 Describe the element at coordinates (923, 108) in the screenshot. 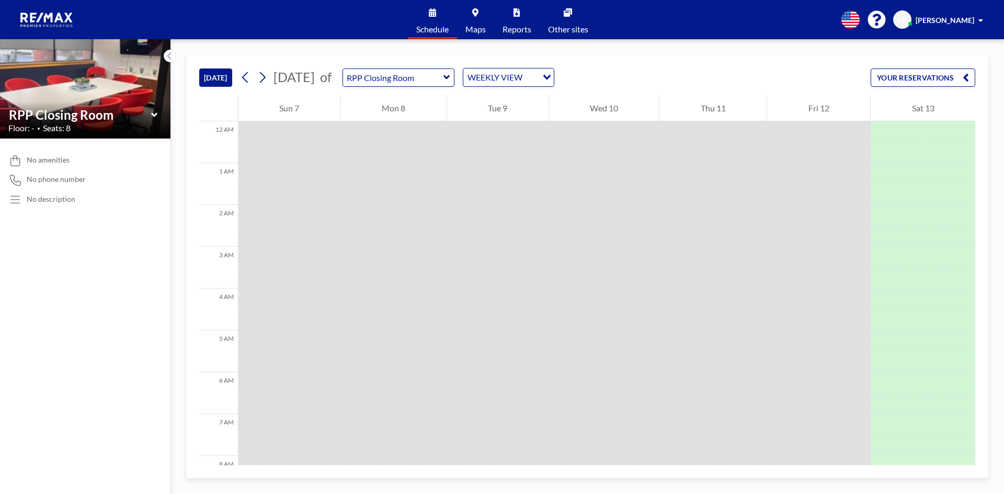

I see `div: Sat 13` at that location.